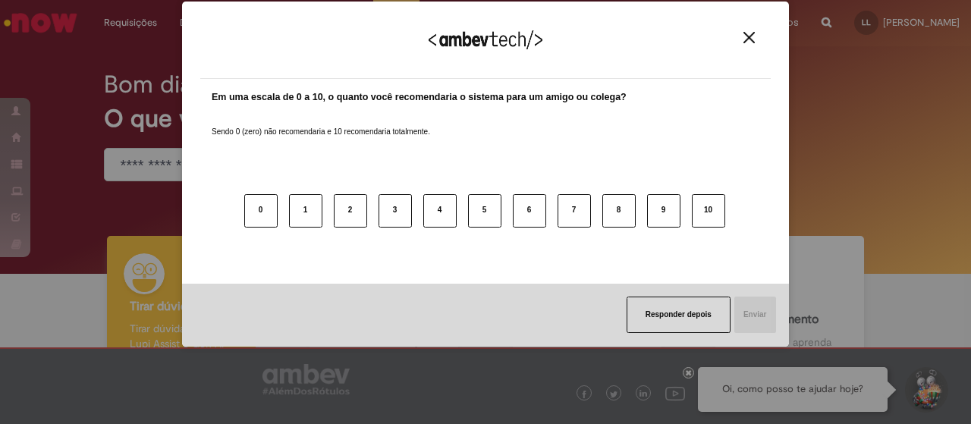 This screenshot has width=971, height=424. What do you see at coordinates (419, 97) in the screenshot?
I see `label: Em uma escala de 0 a 10, o quanto você recomendaria o sistema para um amigo ou colega?` at bounding box center [419, 97].